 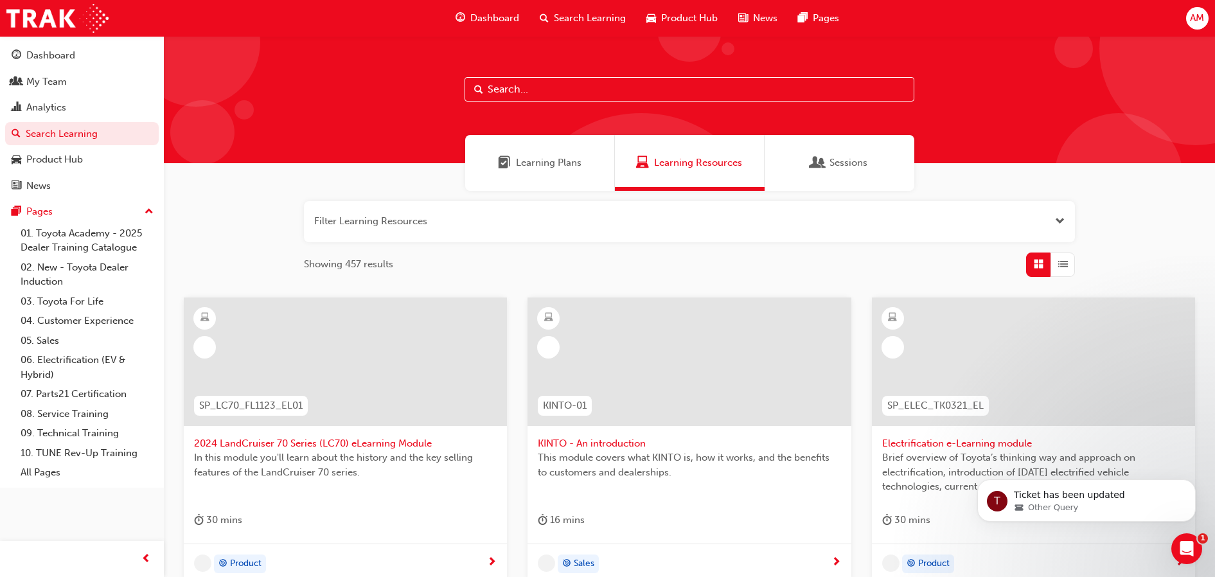 I want to click on span: prev-icon, so click(x=146, y=559).